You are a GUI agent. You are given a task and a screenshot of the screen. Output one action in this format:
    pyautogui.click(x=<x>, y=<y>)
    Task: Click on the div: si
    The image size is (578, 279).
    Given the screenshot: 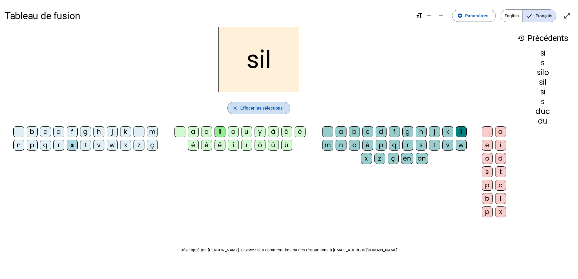 What is the action you would take?
    pyautogui.click(x=543, y=53)
    